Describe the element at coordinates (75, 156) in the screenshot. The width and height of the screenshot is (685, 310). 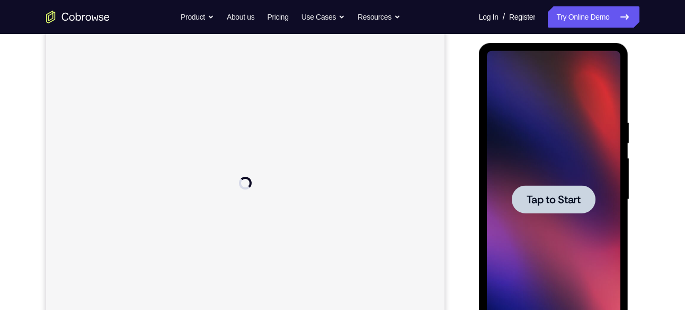
I see `button: Tap to Start` at that location.